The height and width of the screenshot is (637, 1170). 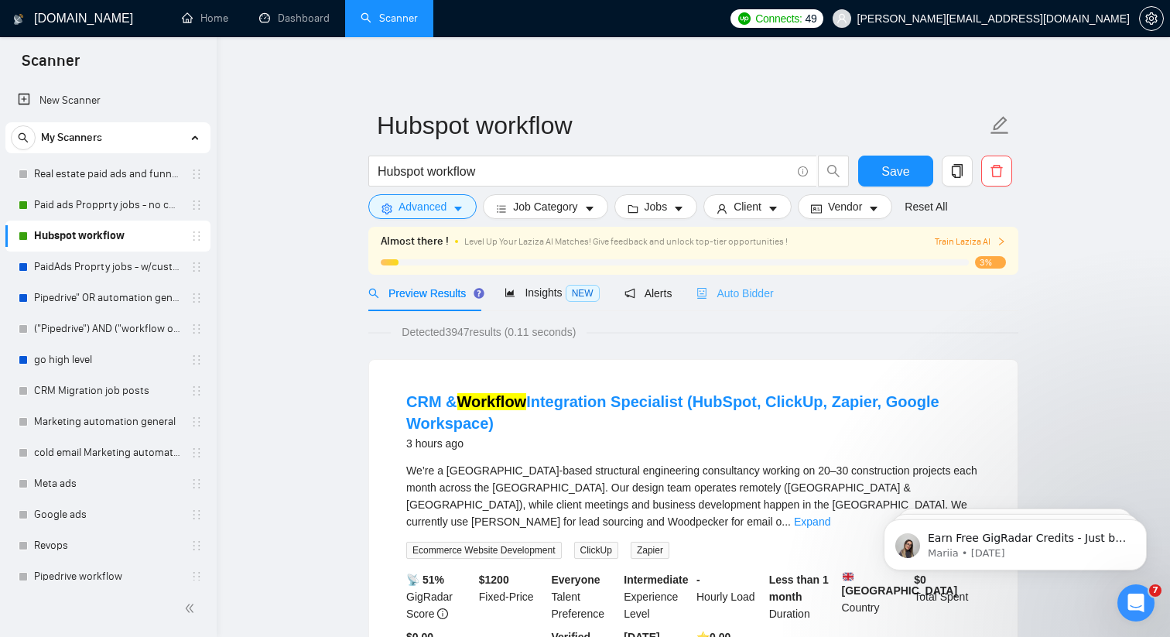 What do you see at coordinates (811, 19) in the screenshot?
I see `span: 49` at bounding box center [811, 19].